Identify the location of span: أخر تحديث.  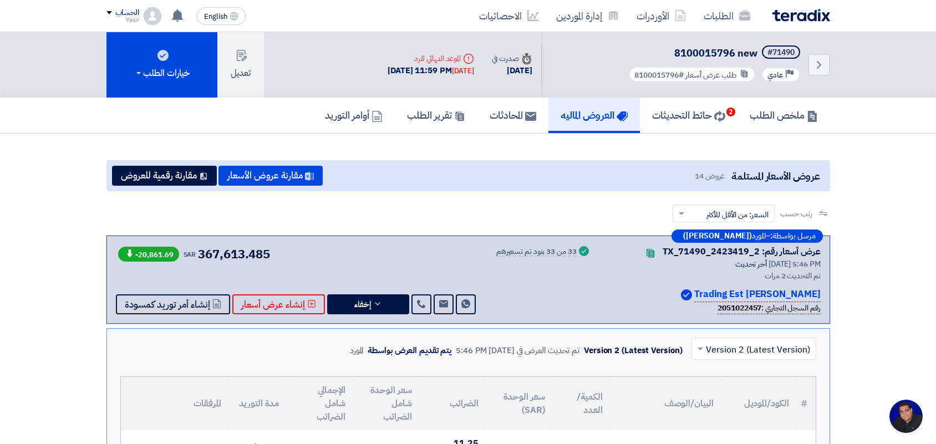
(751, 264).